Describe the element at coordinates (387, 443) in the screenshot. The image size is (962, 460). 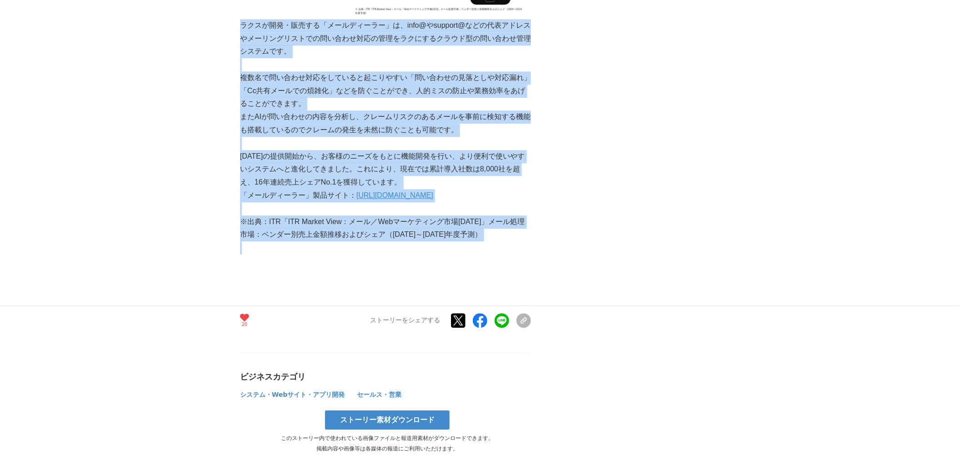
I see `p: このストーリー内で使われている画像ファイルと報道用素材がダウンロードできます。 掲載内容や画像等は各媒体の報道にご利用いただけます。` at that location.